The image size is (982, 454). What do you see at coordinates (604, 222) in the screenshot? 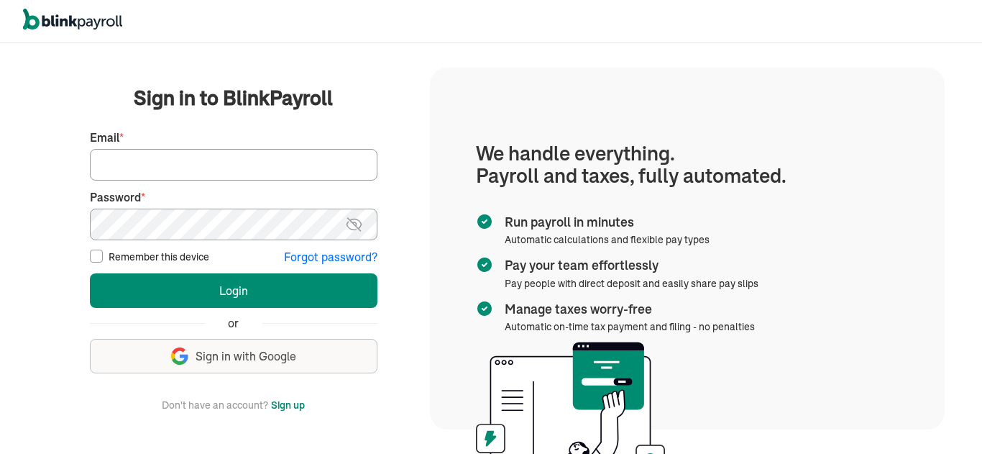
I see `span: Run payroll in minutes` at bounding box center [604, 222].